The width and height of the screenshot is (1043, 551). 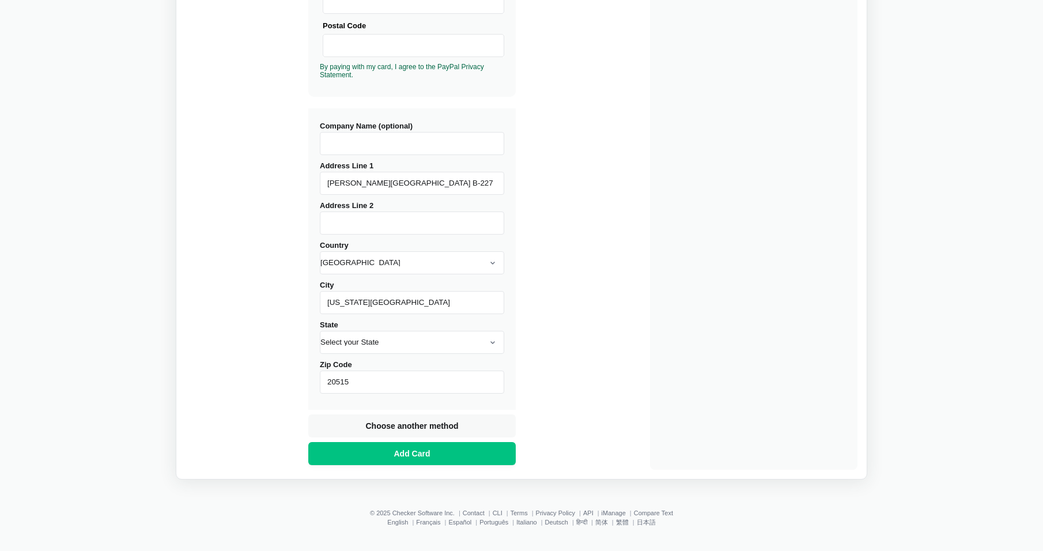 I want to click on a: Italiano, so click(x=526, y=522).